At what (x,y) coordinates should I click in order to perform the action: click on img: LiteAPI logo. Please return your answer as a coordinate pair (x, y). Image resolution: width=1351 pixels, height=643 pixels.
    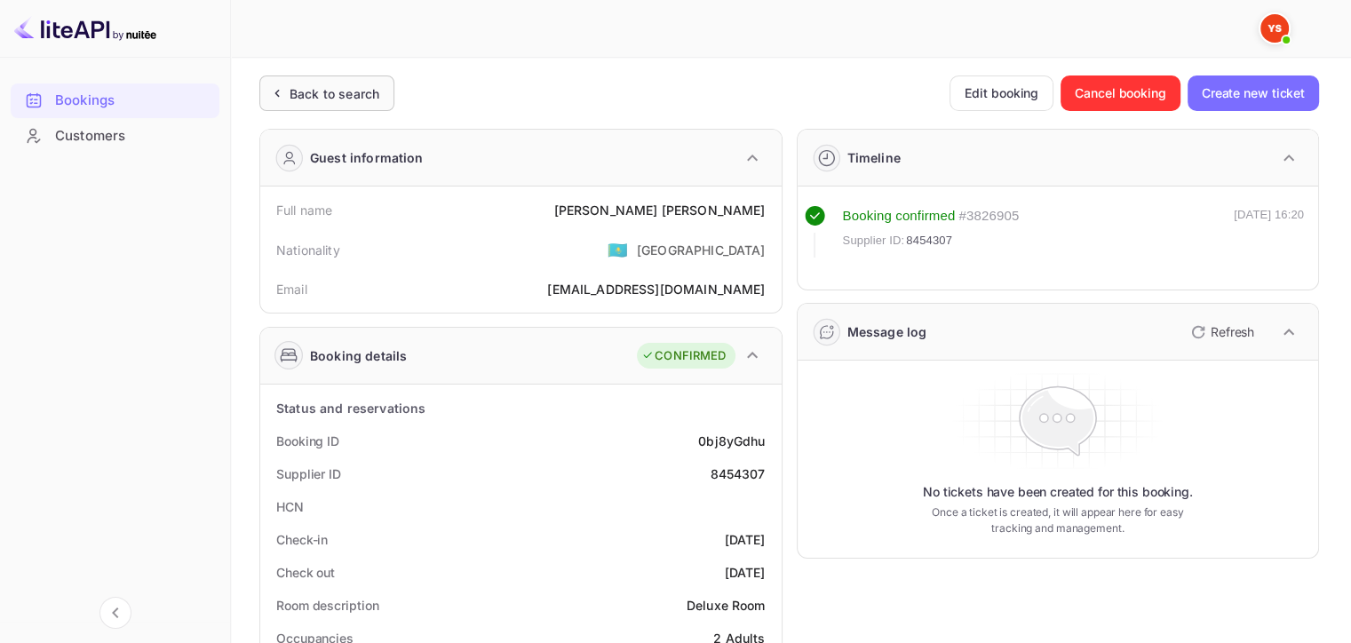
    Looking at the image, I should click on (85, 28).